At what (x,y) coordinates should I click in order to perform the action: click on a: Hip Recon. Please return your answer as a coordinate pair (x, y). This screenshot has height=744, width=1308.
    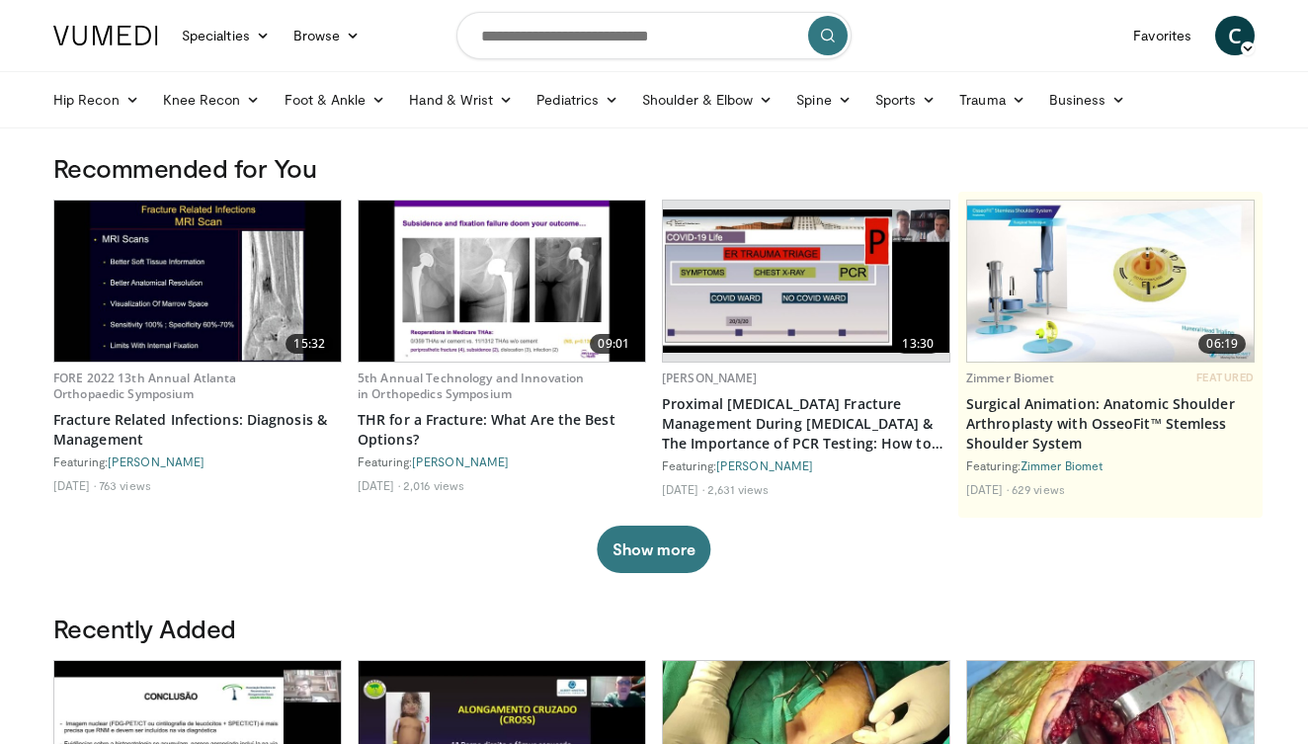
    Looking at the image, I should click on (96, 100).